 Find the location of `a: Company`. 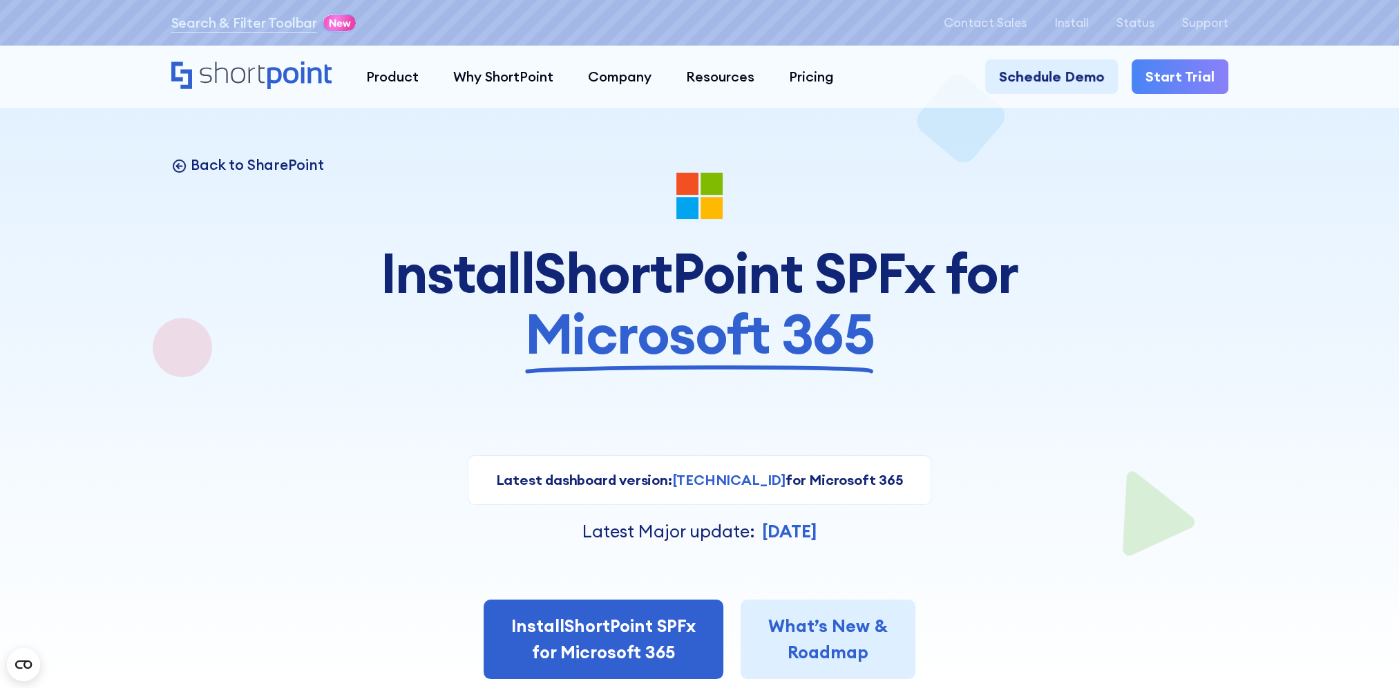

a: Company is located at coordinates (620, 77).